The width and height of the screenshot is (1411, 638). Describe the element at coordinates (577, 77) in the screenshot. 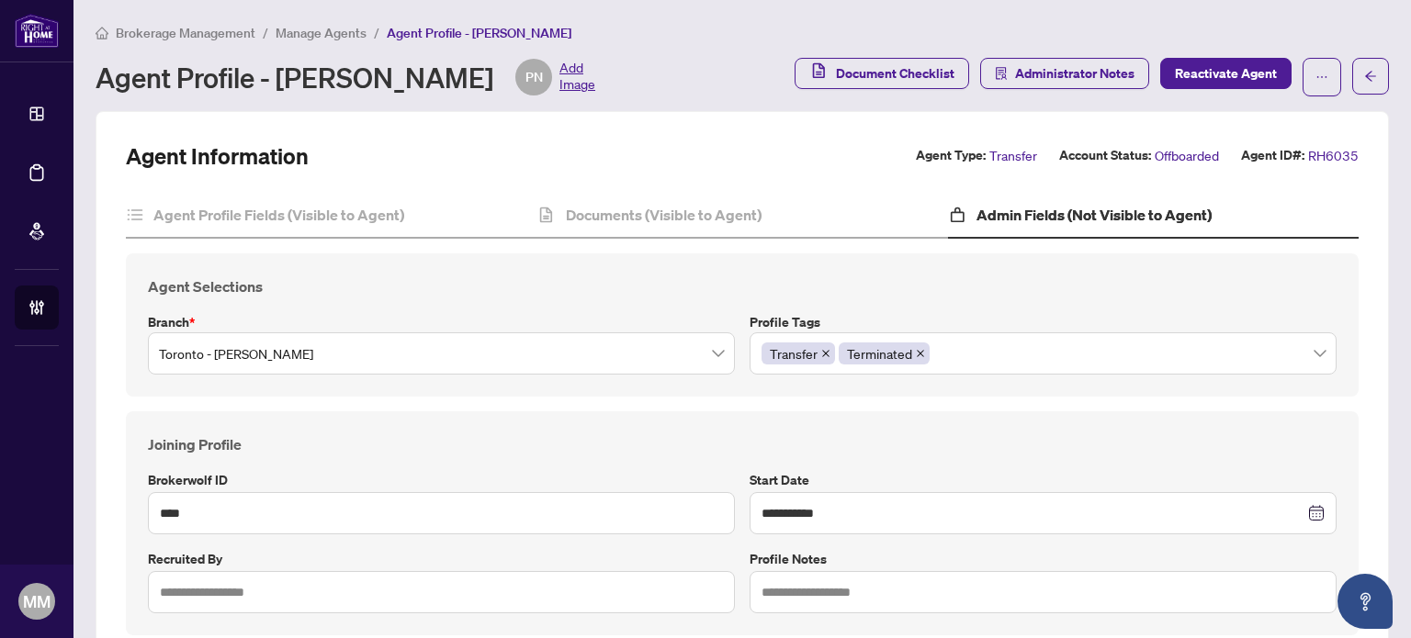

I see `span: Add Image` at that location.